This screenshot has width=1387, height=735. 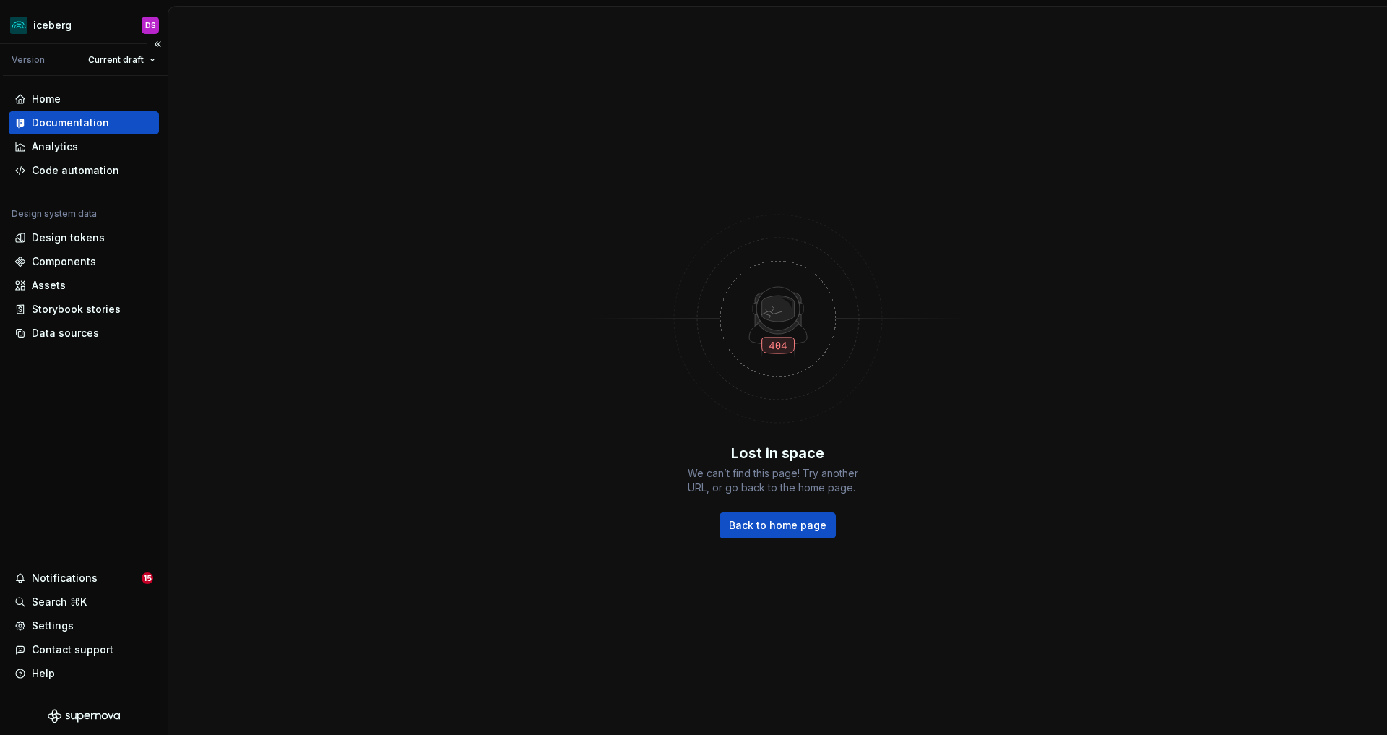 What do you see at coordinates (158, 44) in the screenshot?
I see `button: Collapse sidebar` at bounding box center [158, 44].